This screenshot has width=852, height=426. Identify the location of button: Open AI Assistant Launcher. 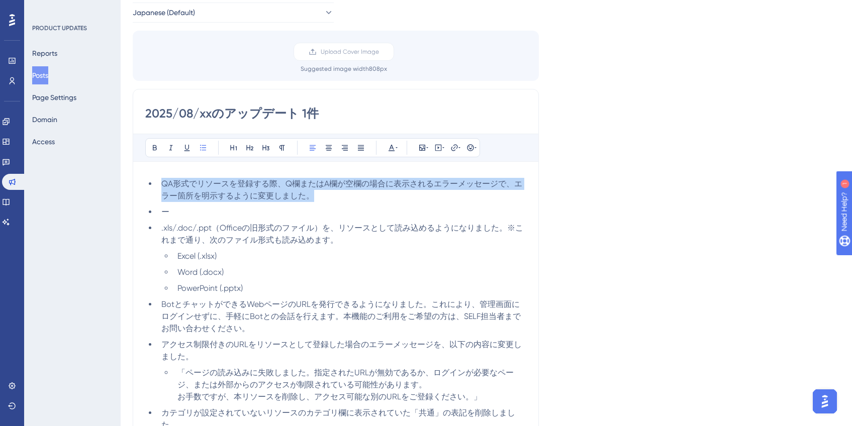
(15, 15).